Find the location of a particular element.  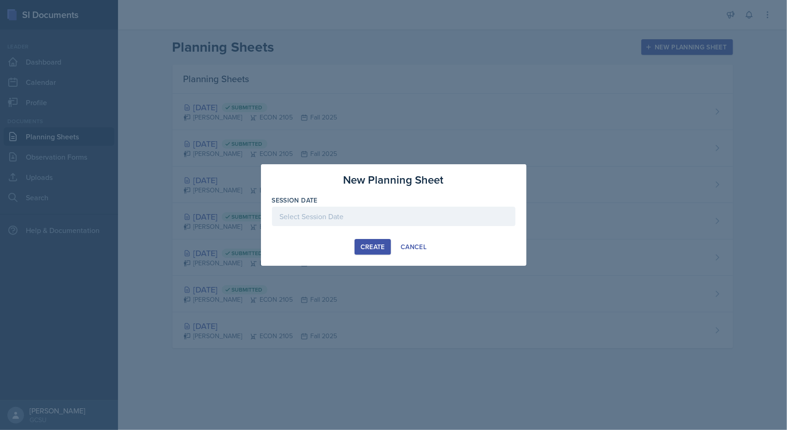

button: Cancel is located at coordinates (413, 247).